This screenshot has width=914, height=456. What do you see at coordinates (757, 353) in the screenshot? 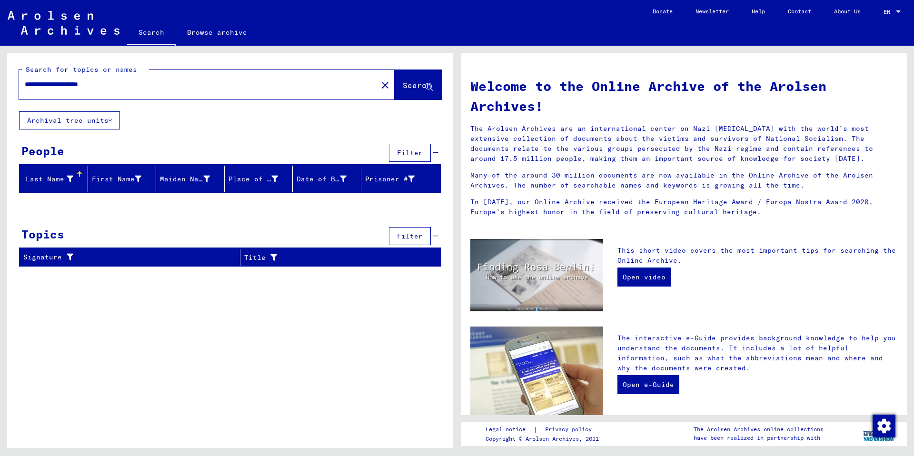
I see `p: The interactive e-Guide provides background knowledge to help you understand the documents. It in...` at bounding box center [757, 353].